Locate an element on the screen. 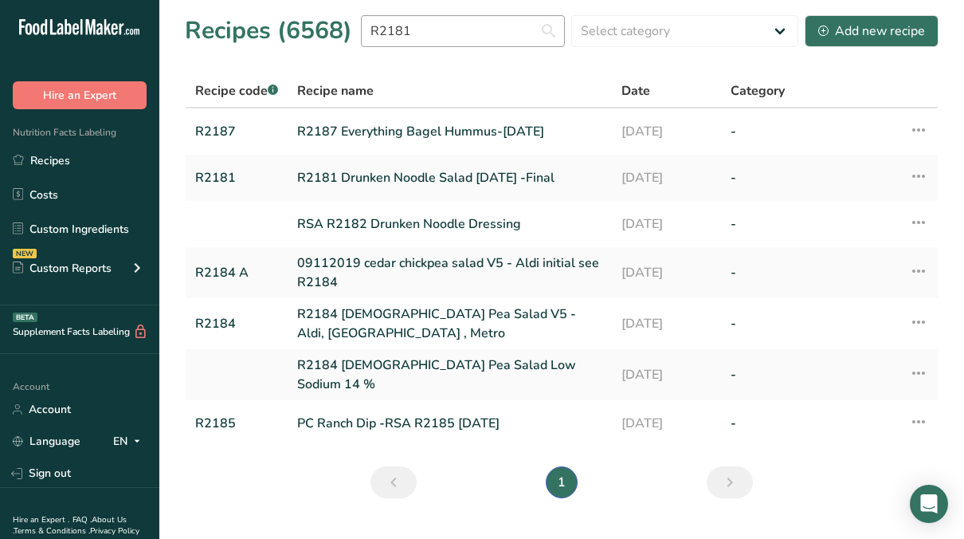  a: Next page is located at coordinates (730, 482).